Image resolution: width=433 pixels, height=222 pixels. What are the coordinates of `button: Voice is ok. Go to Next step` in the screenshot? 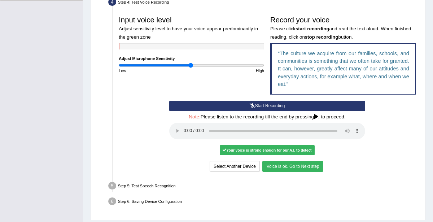 It's located at (293, 166).